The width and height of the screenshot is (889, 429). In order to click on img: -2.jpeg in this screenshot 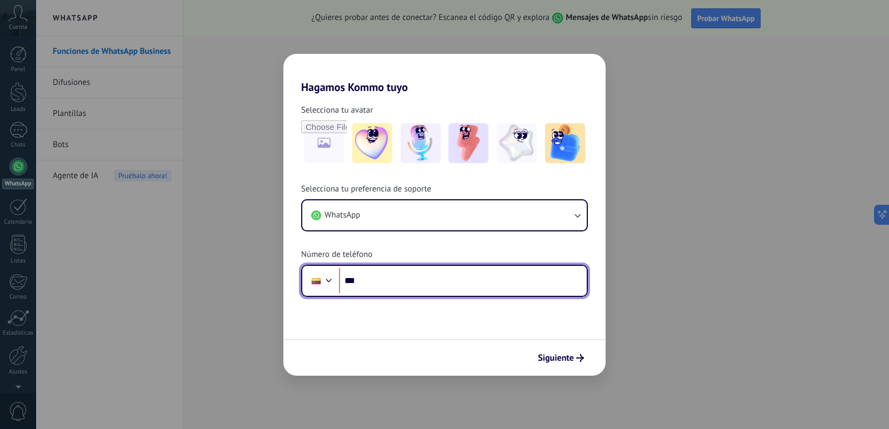, I will do `click(420, 143)`.